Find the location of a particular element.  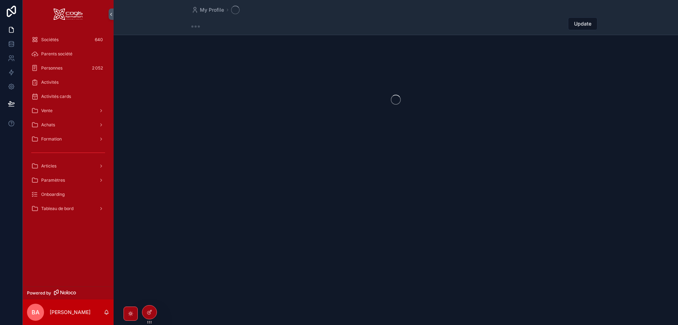

span: Update is located at coordinates (583, 24).